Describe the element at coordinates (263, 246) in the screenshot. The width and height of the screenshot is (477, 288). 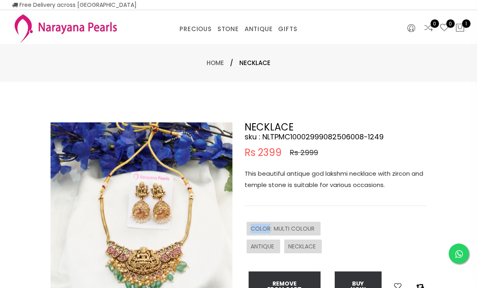
I see `span: ANTIQUE` at that location.